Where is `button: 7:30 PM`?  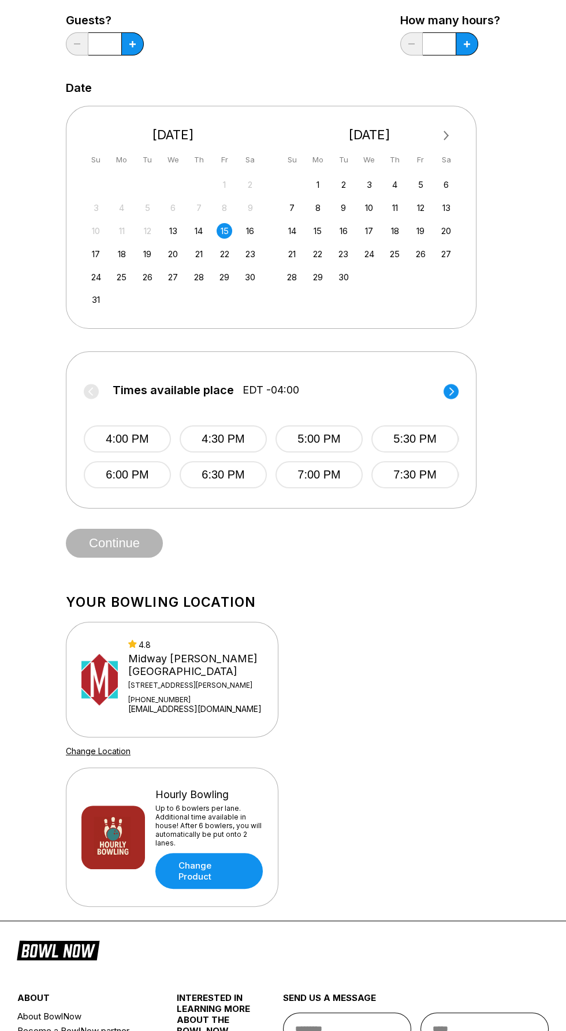
button: 7:30 PM is located at coordinates (415, 474).